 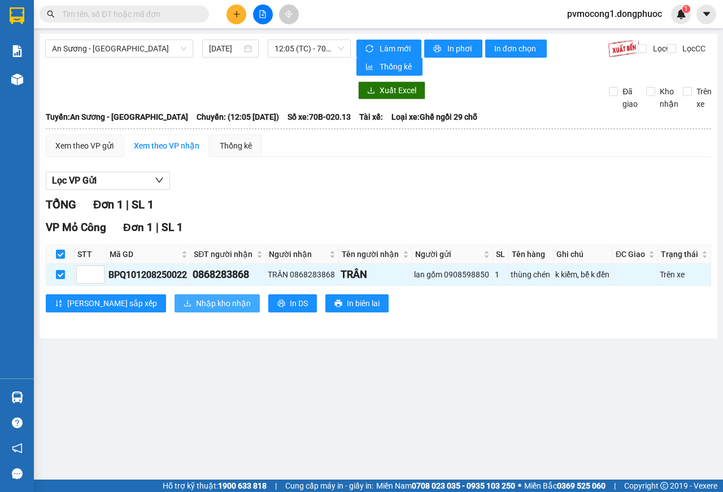 What do you see at coordinates (122, 11) in the screenshot?
I see `strong: ĐỒNG PHƯỚC` at bounding box center [122, 11].